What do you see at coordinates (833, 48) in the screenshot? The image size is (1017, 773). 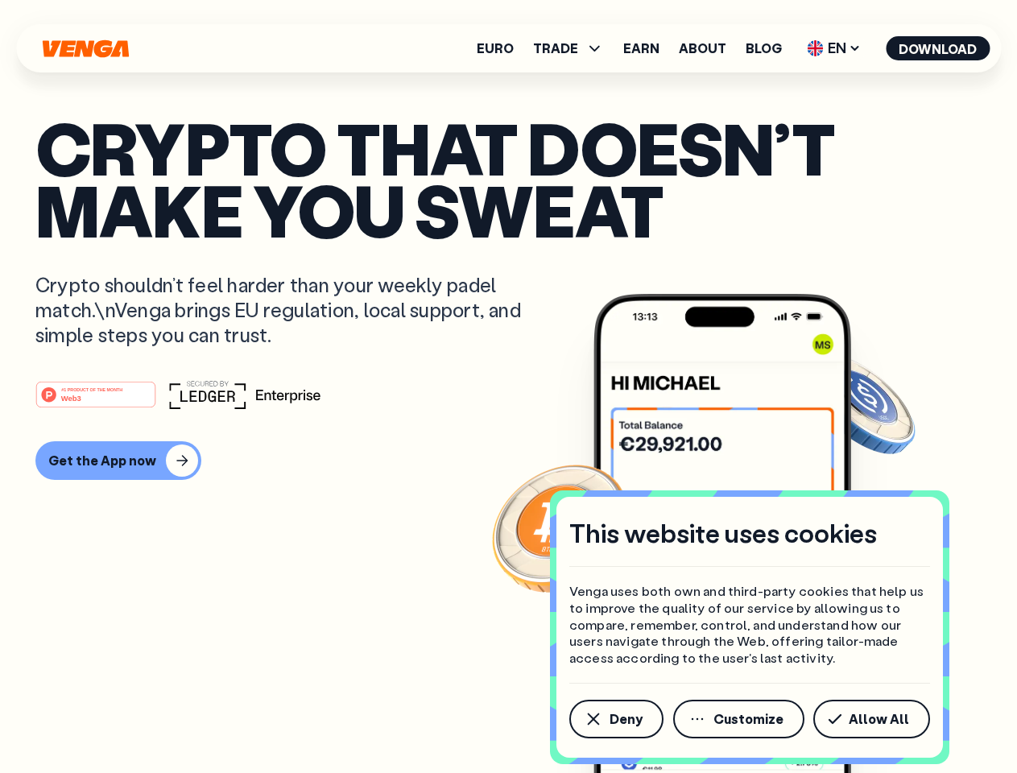 I see `span: EN` at bounding box center [833, 48].